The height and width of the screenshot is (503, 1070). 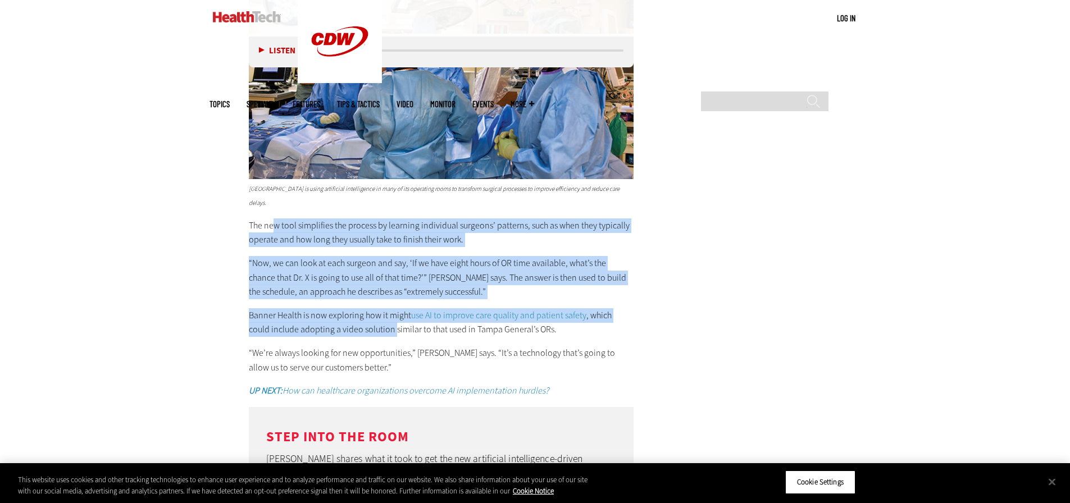 What do you see at coordinates (358, 104) in the screenshot?
I see `a: Tips & Tactics` at bounding box center [358, 104].